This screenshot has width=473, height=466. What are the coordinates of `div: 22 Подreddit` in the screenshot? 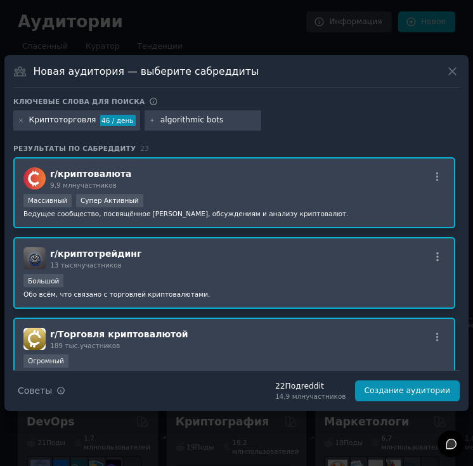 It's located at (311, 387).